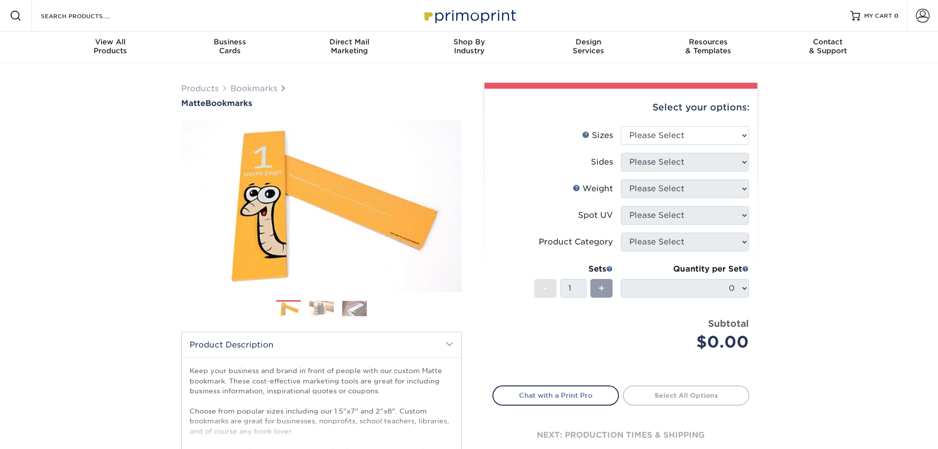  I want to click on a: Chat with a Print Pro, so click(555, 395).